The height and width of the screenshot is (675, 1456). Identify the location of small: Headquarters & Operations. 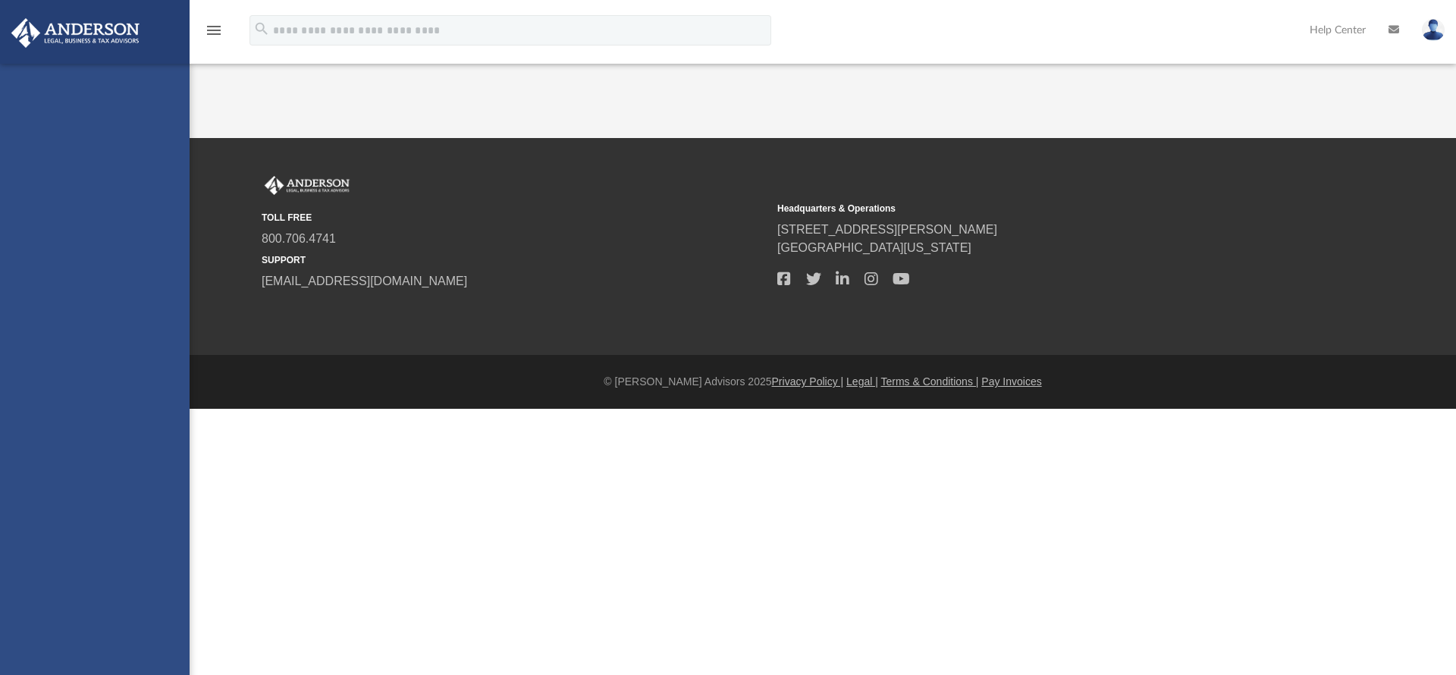
(1030, 209).